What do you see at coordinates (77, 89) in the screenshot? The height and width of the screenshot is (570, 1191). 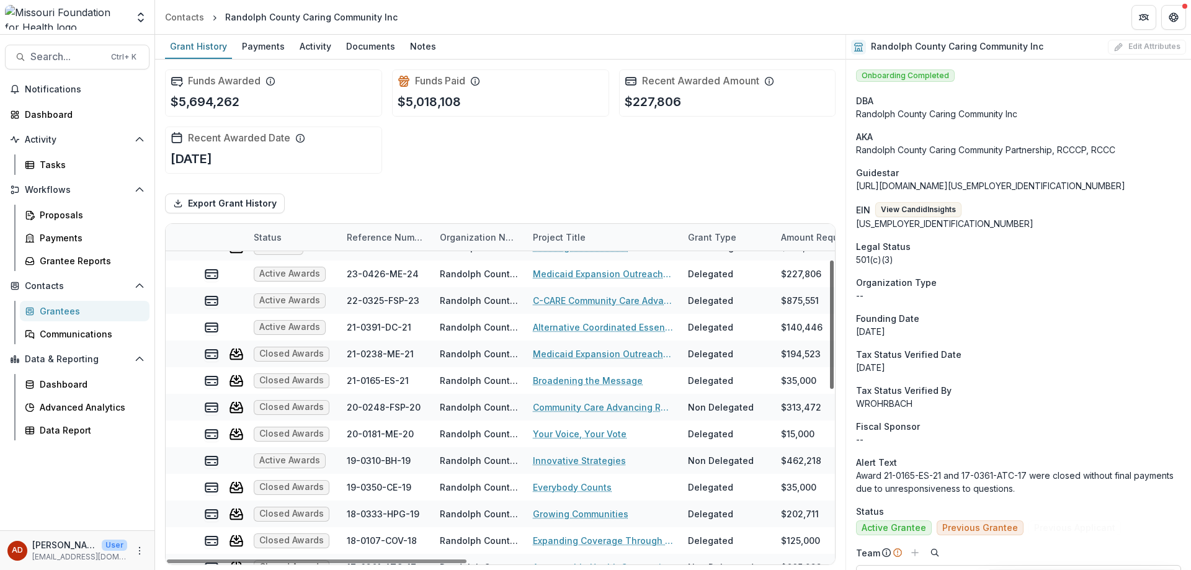 I see `button: Notifications` at bounding box center [77, 89].